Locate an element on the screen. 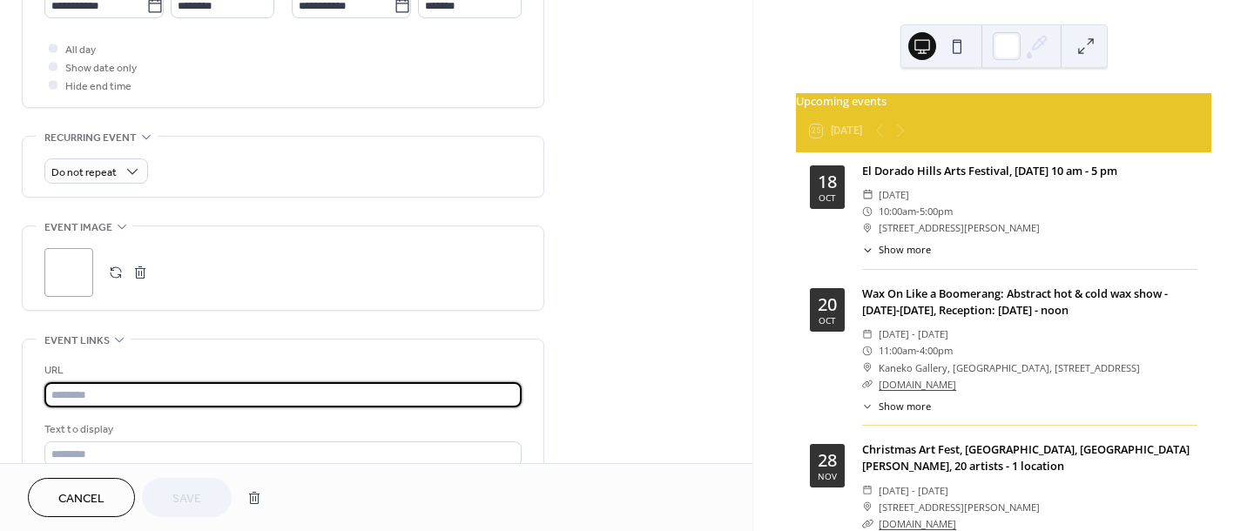 This screenshot has height=531, width=1254. span: 5:00pm is located at coordinates (936, 211).